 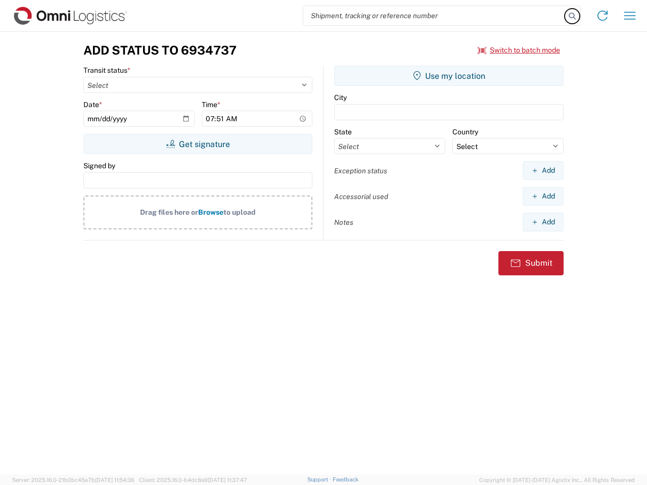 What do you see at coordinates (518, 50) in the screenshot?
I see `button: Switch to batch mode` at bounding box center [518, 50].